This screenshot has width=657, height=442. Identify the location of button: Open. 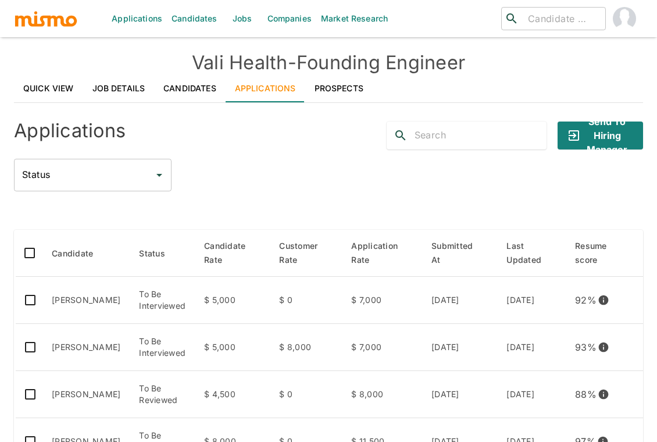
(159, 175).